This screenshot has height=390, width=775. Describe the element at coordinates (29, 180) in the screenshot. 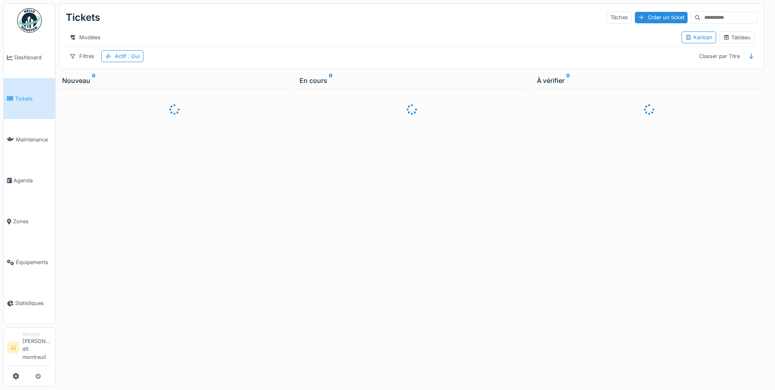

I see `a: Agenda` at that location.